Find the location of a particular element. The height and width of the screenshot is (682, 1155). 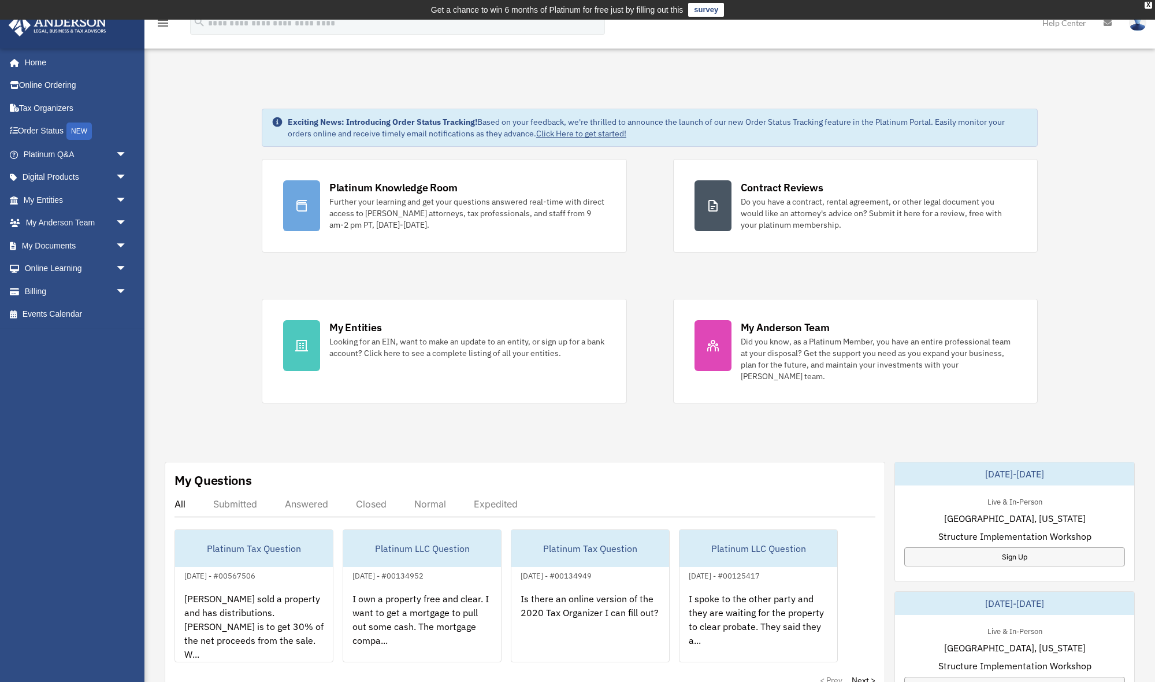

div: My Entities is located at coordinates (355, 327).